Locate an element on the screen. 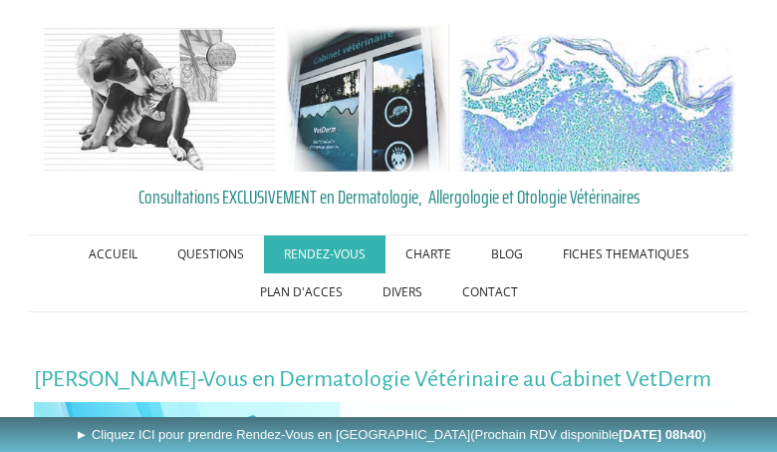 The height and width of the screenshot is (452, 777). a: QUESTIONS is located at coordinates (210, 254).